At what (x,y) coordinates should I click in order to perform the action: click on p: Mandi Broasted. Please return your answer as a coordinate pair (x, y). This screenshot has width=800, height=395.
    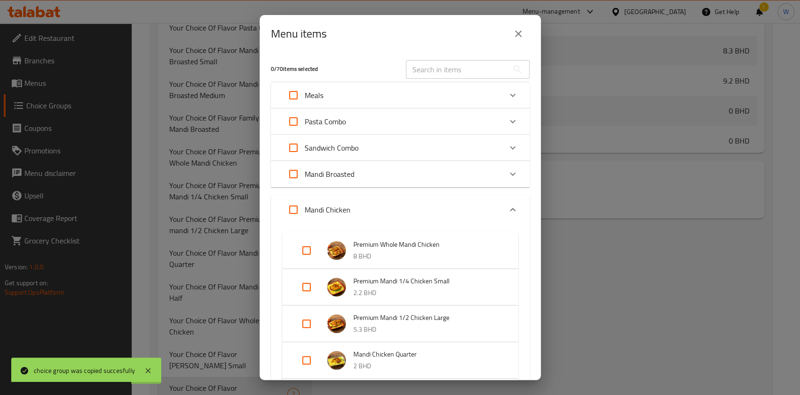
    Looking at the image, I should click on (330, 174).